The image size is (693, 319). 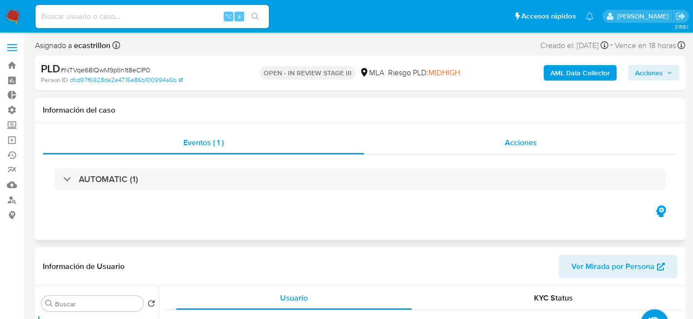 What do you see at coordinates (84, 267) in the screenshot?
I see `h1: Información de Usuario` at bounding box center [84, 267].